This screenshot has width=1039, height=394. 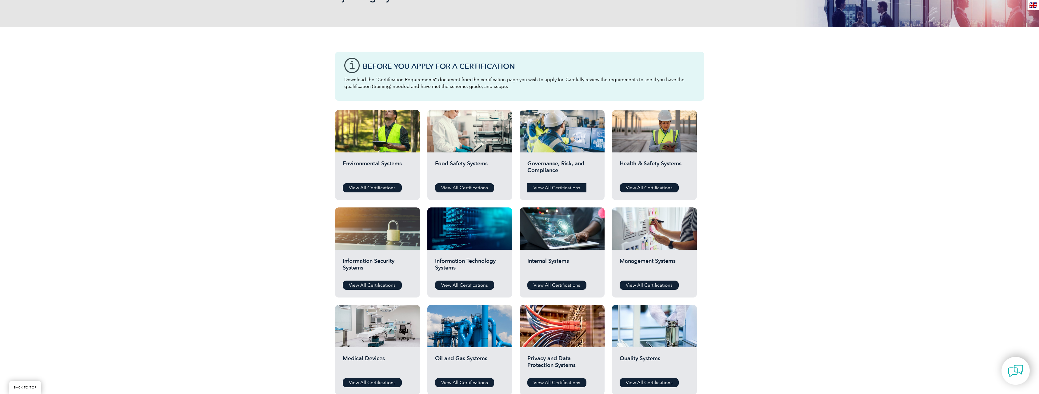 What do you see at coordinates (377, 267) in the screenshot?
I see `h2: Information Security Systems` at bounding box center [377, 267].